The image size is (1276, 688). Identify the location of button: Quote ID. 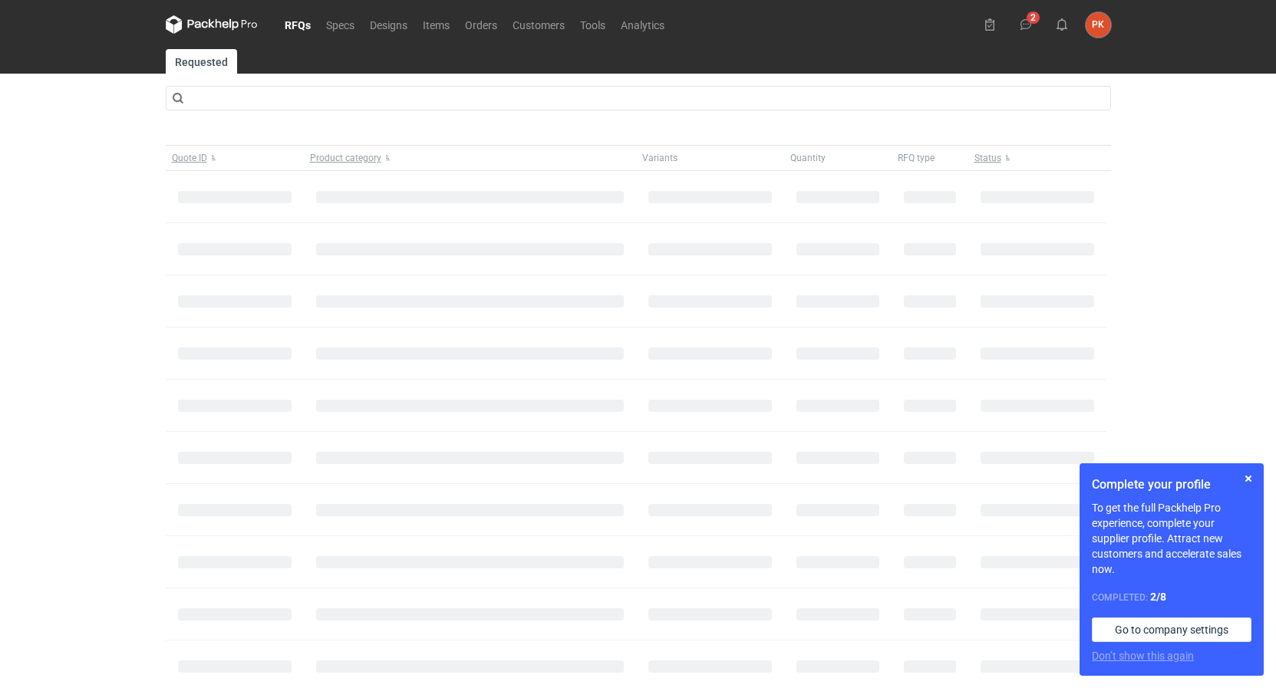
(235, 158).